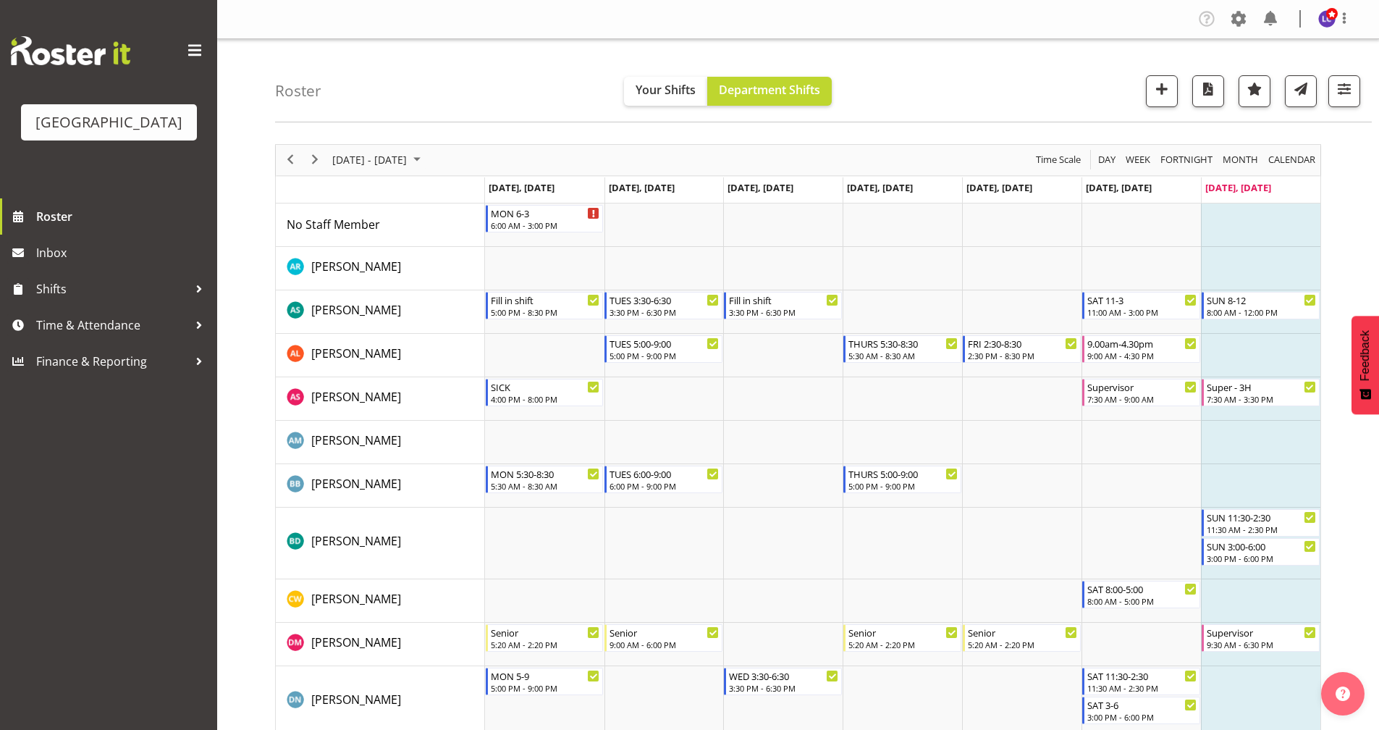 Image resolution: width=1379 pixels, height=730 pixels. I want to click on div: Bradley Barton"s event - TUES 6:00-9:00 Begin From Tuesday, August 5, 2025 at 6:00:00 PM GMT+12:0..., so click(663, 479).